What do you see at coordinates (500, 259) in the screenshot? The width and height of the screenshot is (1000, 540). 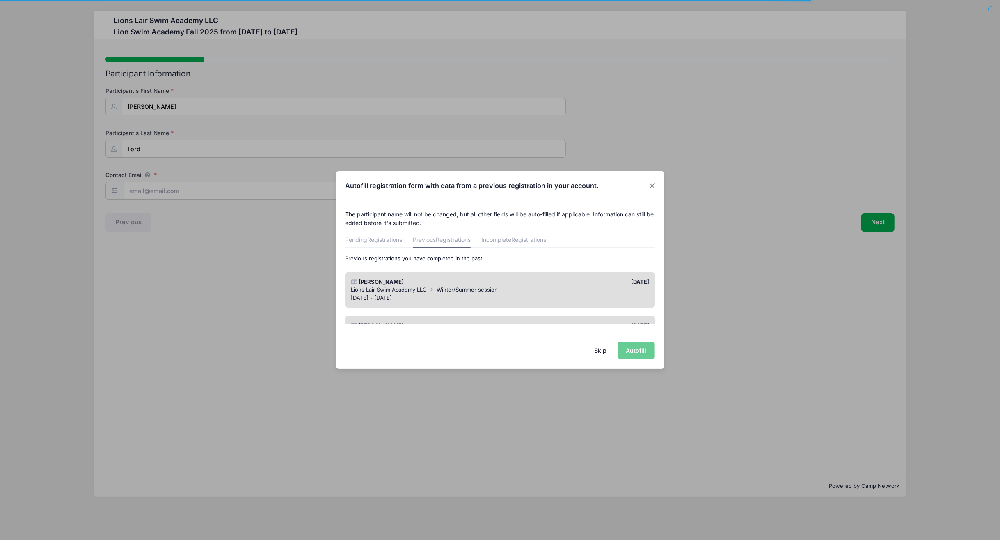 I see `p: Previous registrations you have completed in the past.` at bounding box center [500, 259].